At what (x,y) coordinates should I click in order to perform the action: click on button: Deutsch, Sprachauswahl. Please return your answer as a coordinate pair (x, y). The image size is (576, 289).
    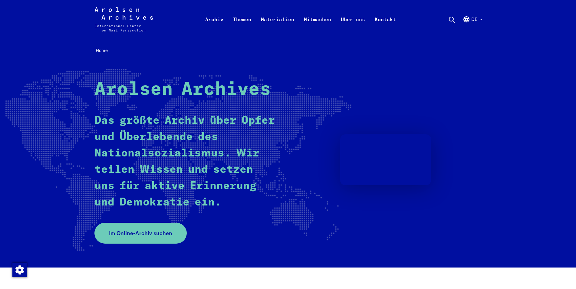
    Looking at the image, I should click on (472, 27).